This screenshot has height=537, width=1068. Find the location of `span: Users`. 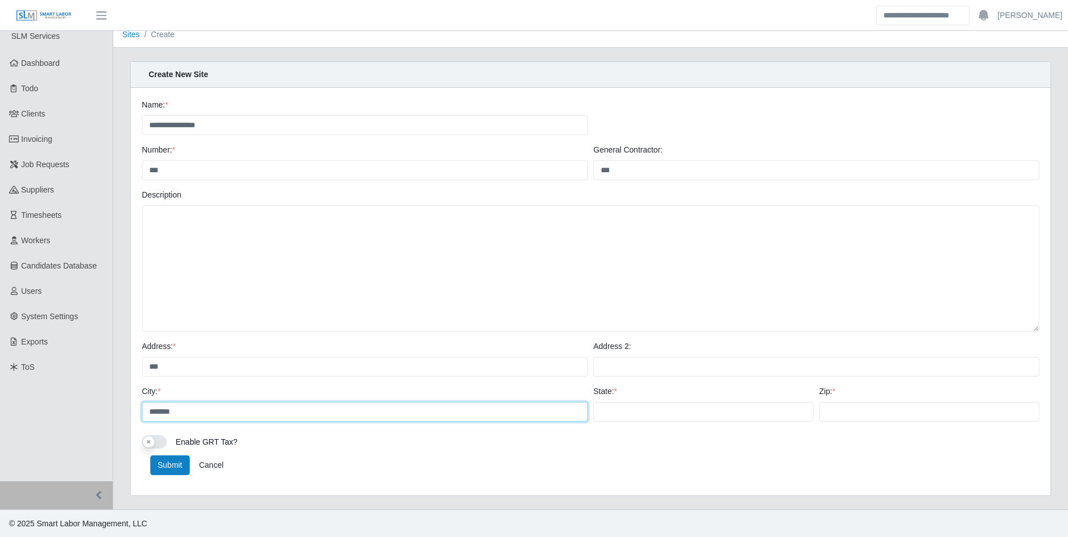

span: Users is located at coordinates (32, 291).